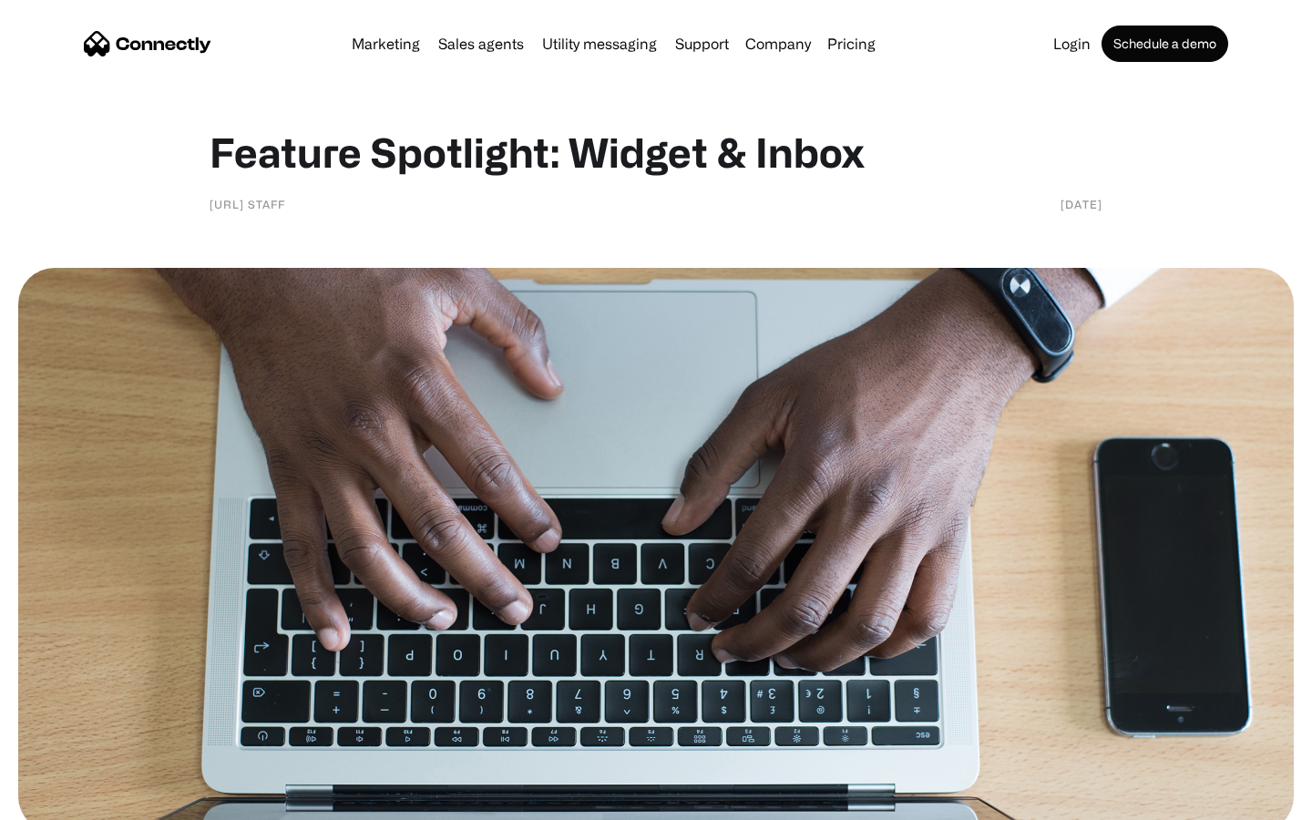  Describe the element at coordinates (385, 44) in the screenshot. I see `a: Marketing` at that location.